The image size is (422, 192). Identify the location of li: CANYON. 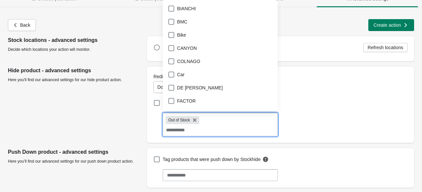
(220, 47).